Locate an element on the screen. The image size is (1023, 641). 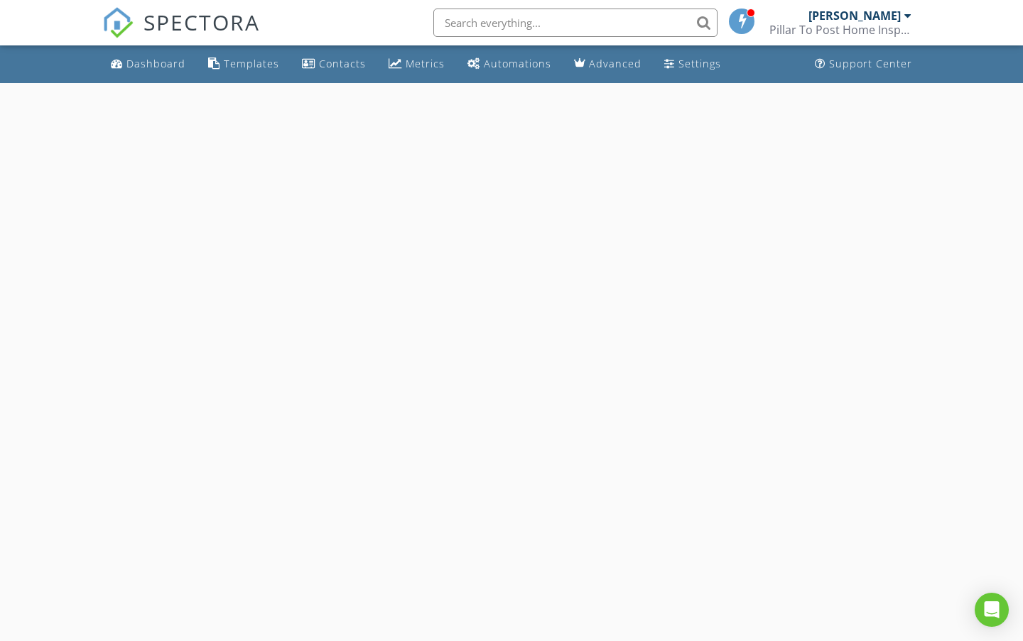
a: Metrics is located at coordinates (416, 64).